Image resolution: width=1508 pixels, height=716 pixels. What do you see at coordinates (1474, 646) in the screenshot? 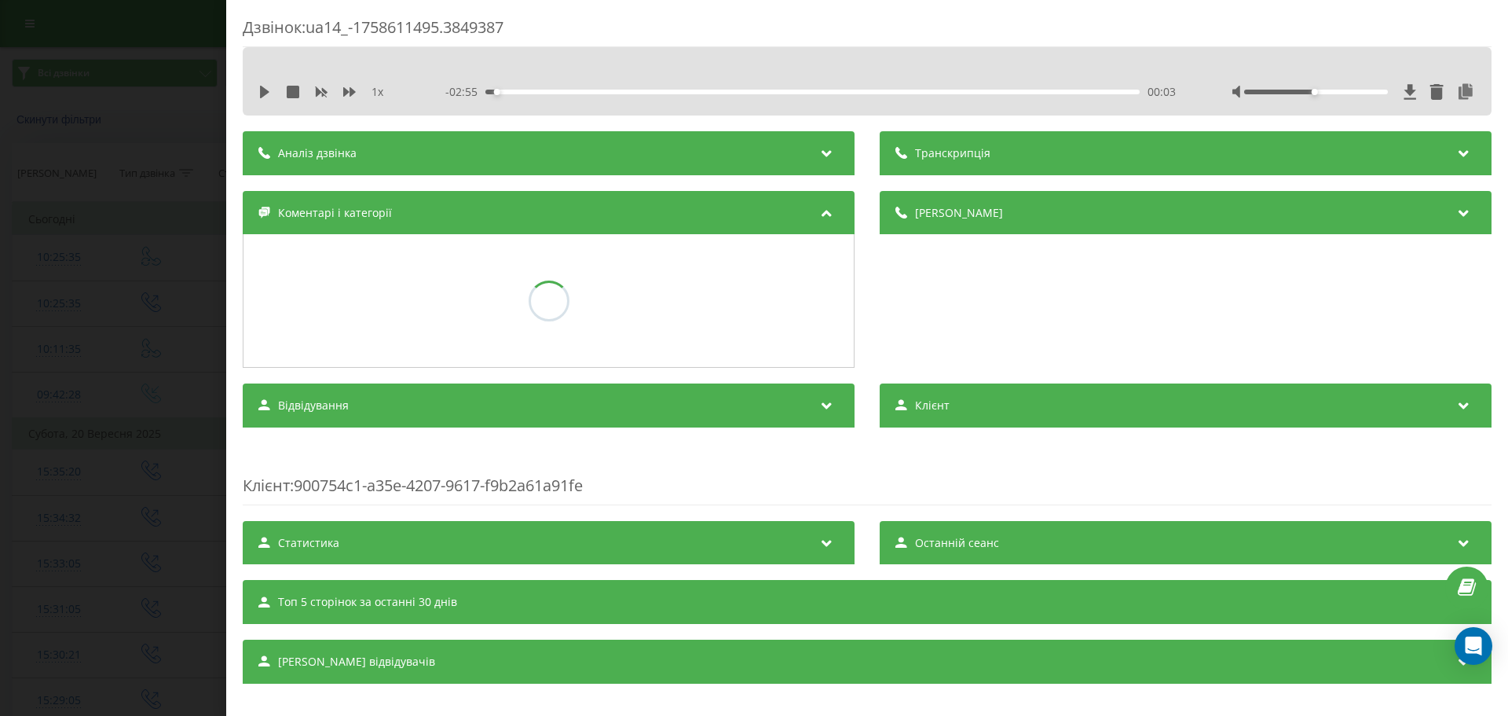
I see `div: Open Intercom Messenger` at bounding box center [1474, 646].